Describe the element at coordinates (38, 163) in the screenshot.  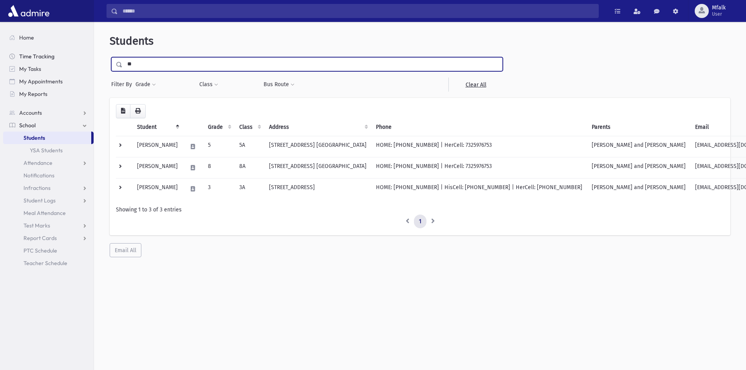
I see `span: Attendance` at that location.